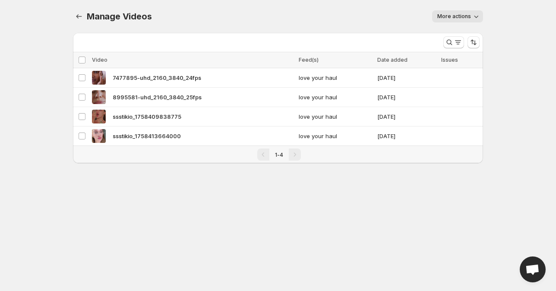 This screenshot has height=291, width=556. I want to click on nav: Pagination, so click(278, 154).